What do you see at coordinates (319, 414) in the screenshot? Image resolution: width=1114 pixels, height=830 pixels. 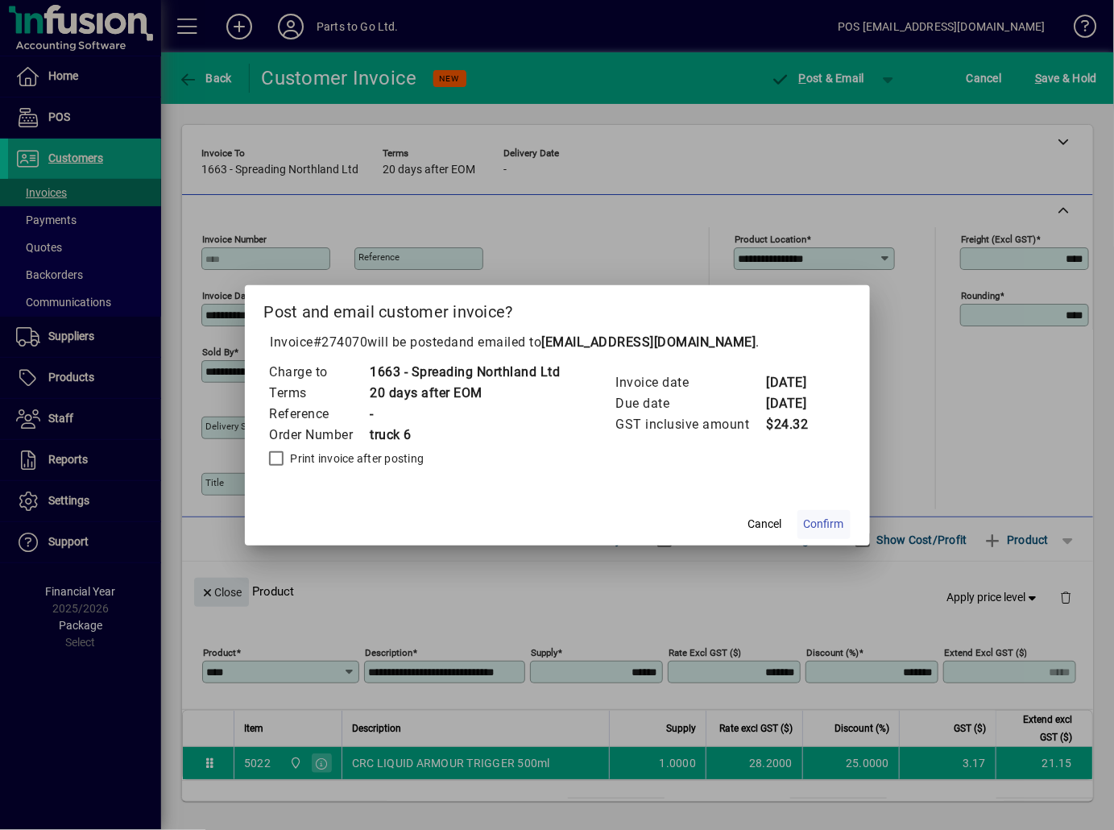 I see `td: Reference` at bounding box center [319, 414].